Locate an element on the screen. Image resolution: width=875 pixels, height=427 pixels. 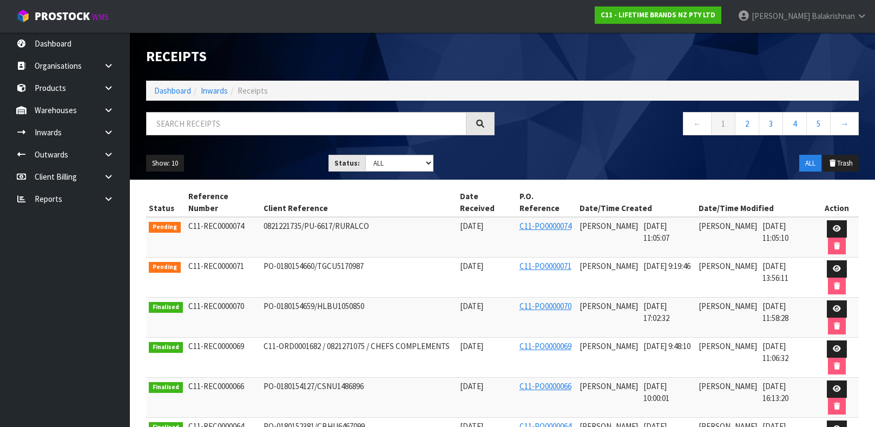
a: C11-PO0000069 is located at coordinates (546, 346).